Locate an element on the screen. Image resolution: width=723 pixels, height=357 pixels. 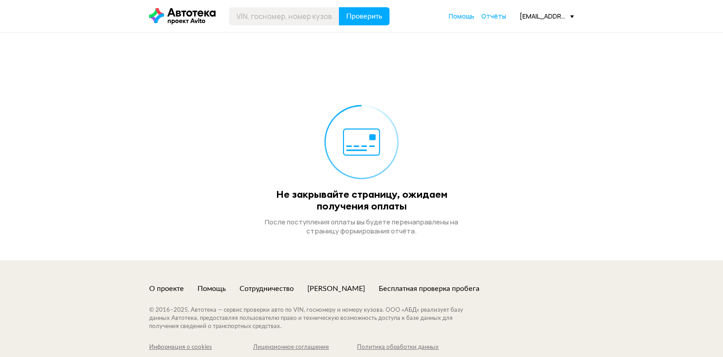
a: О проекте is located at coordinates (166, 288).